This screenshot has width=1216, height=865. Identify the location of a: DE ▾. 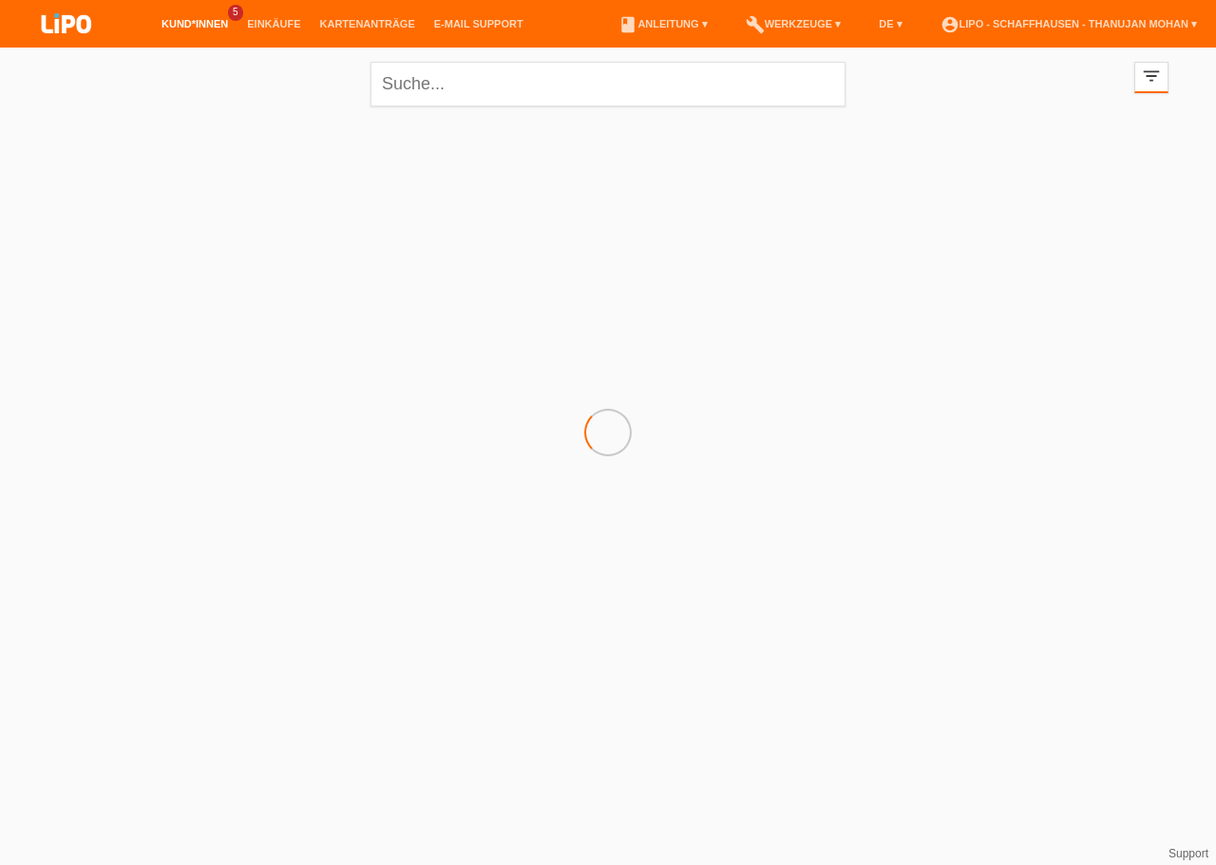
(890, 24).